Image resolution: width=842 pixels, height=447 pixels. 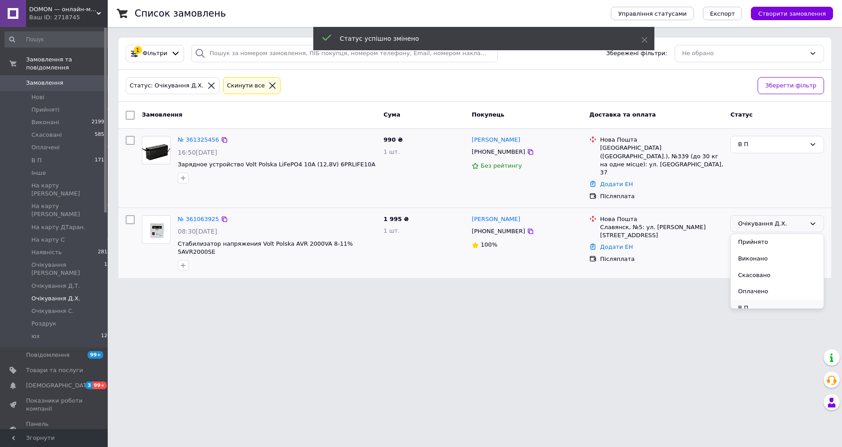 I want to click on span: Замовлення та повідомлення, so click(x=67, y=64).